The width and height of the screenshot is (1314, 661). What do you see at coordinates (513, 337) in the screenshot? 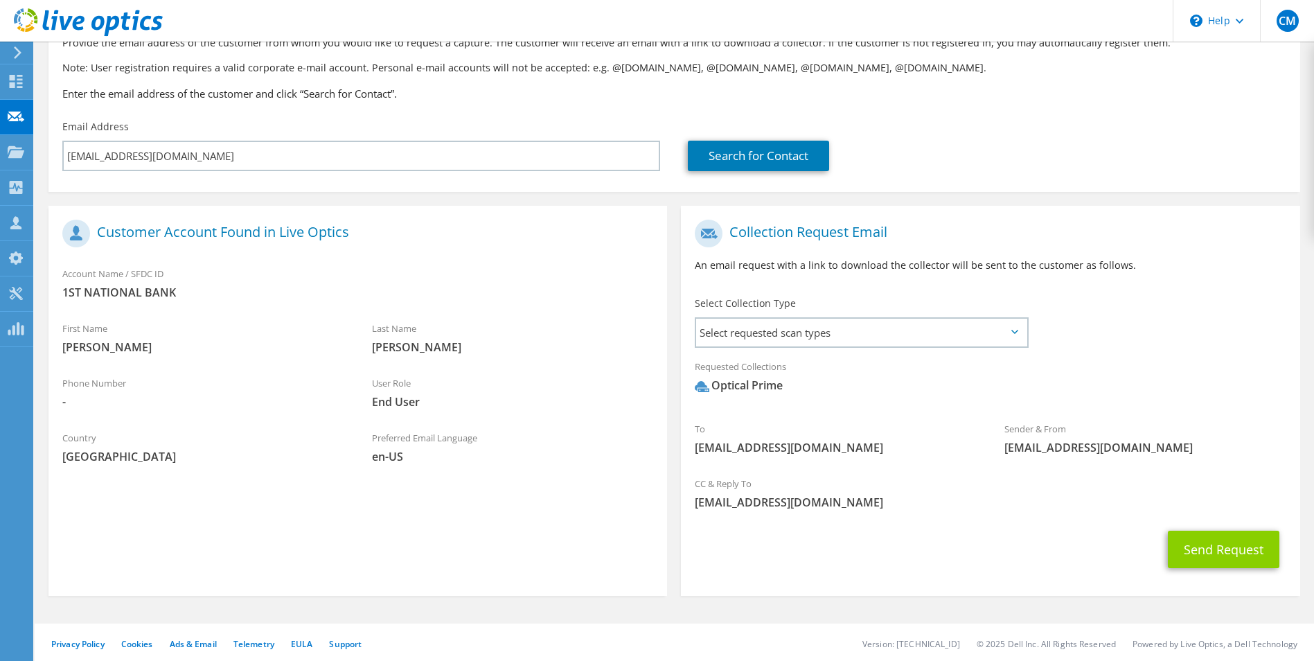
I see `div: Last Name` at bounding box center [513, 337].